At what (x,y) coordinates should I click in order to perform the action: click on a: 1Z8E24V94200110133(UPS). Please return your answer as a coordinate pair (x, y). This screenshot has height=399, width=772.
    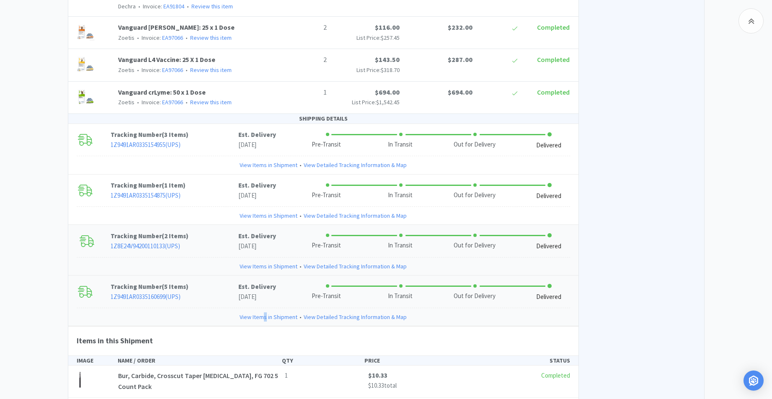
    Looking at the image, I should click on (145, 246).